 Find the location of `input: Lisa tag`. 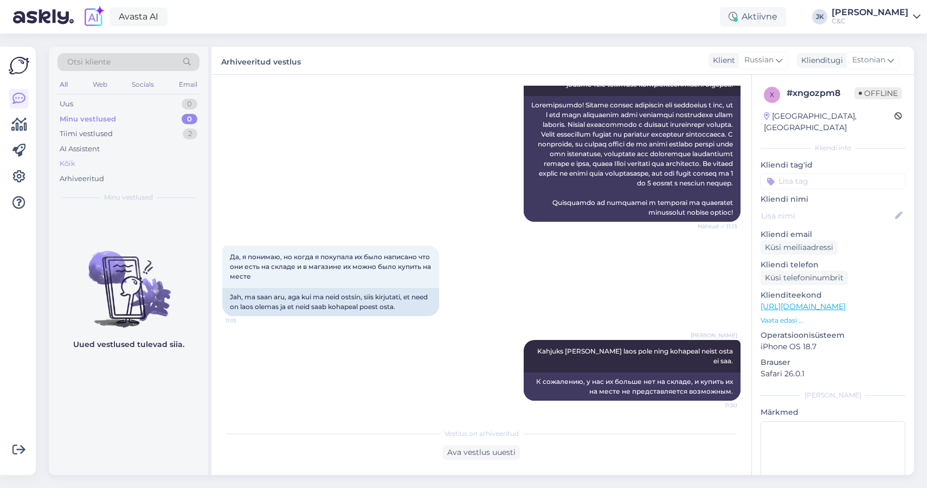

input: Lisa tag is located at coordinates (833, 181).